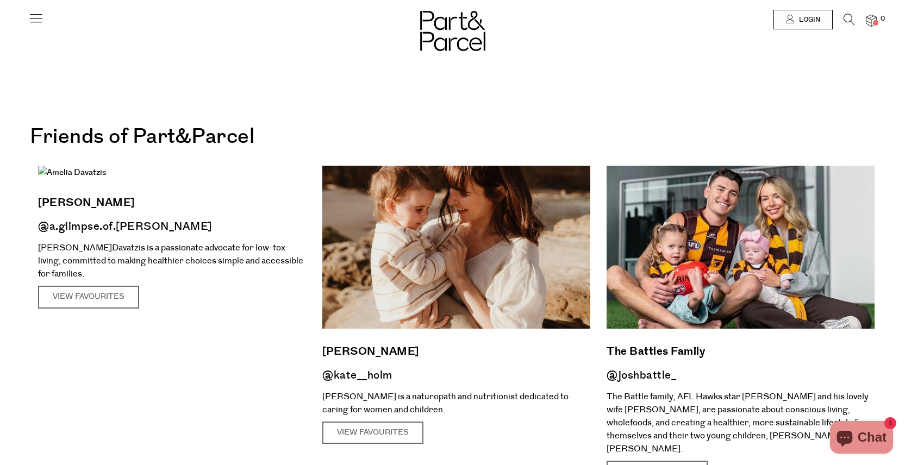 This screenshot has height=465, width=905. I want to click on a: 0, so click(872, 20).